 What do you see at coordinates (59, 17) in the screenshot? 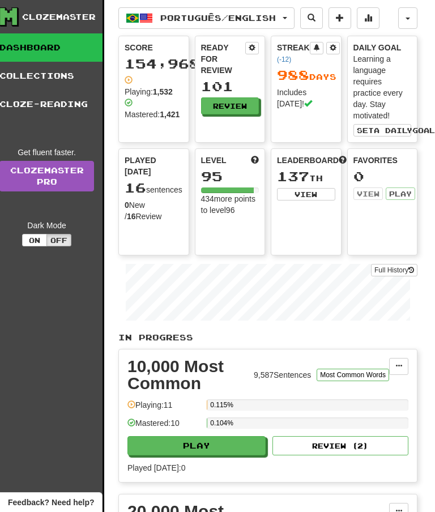
I see `div: Clozemaster` at bounding box center [59, 17].